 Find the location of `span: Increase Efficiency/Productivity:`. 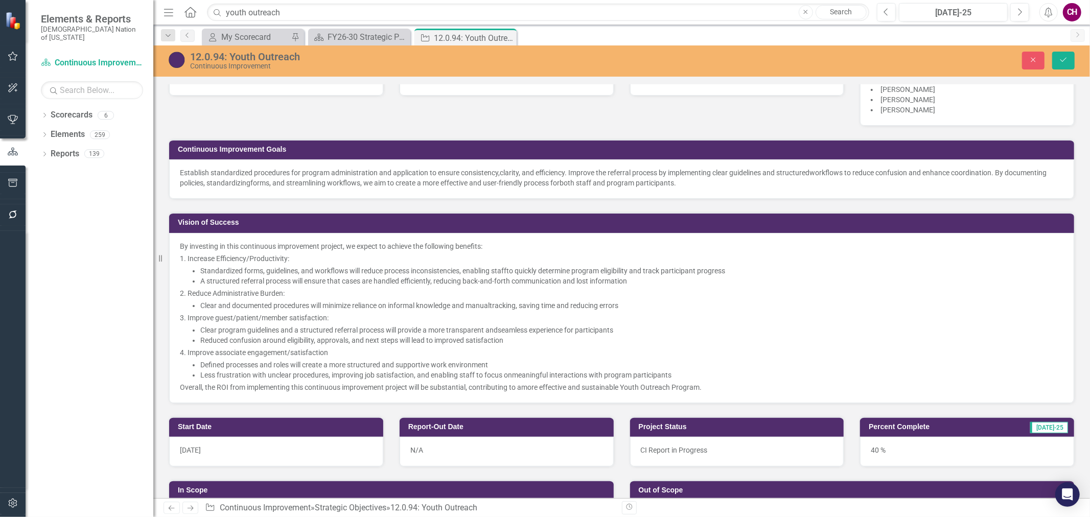

span: Increase Efficiency/Productivity: is located at coordinates (238, 259).